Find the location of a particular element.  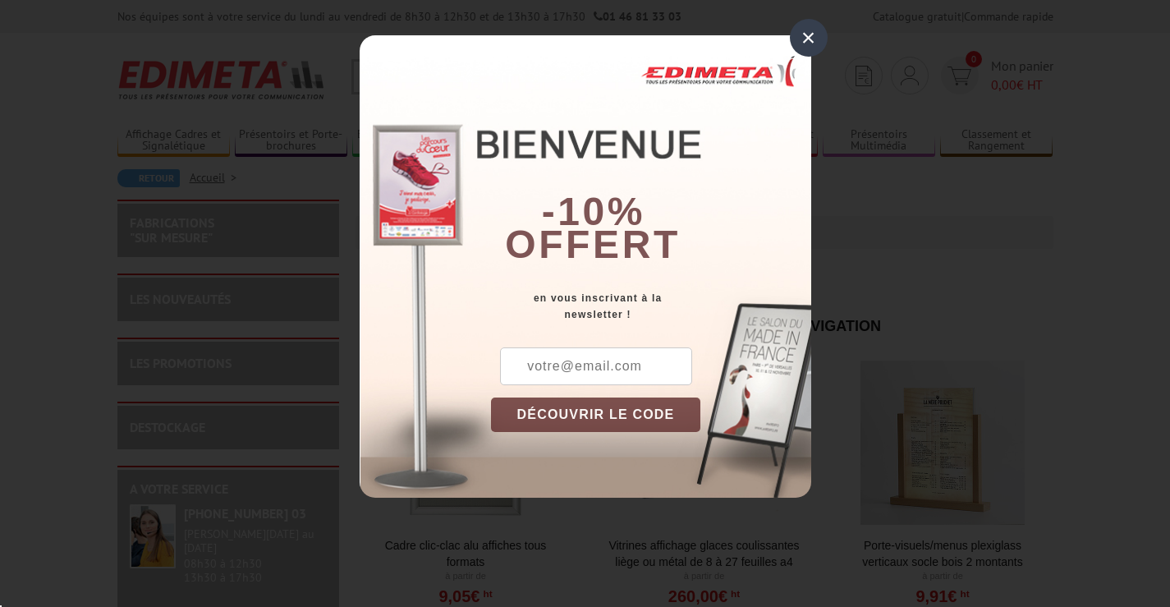

button: DÉCOUVRIR LE CODE is located at coordinates (596, 415).